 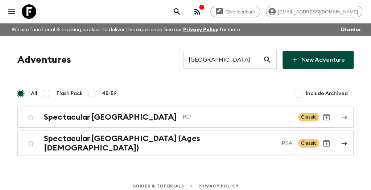 What do you see at coordinates (287, 143) in the screenshot?
I see `p: PEA` at bounding box center [287, 143].